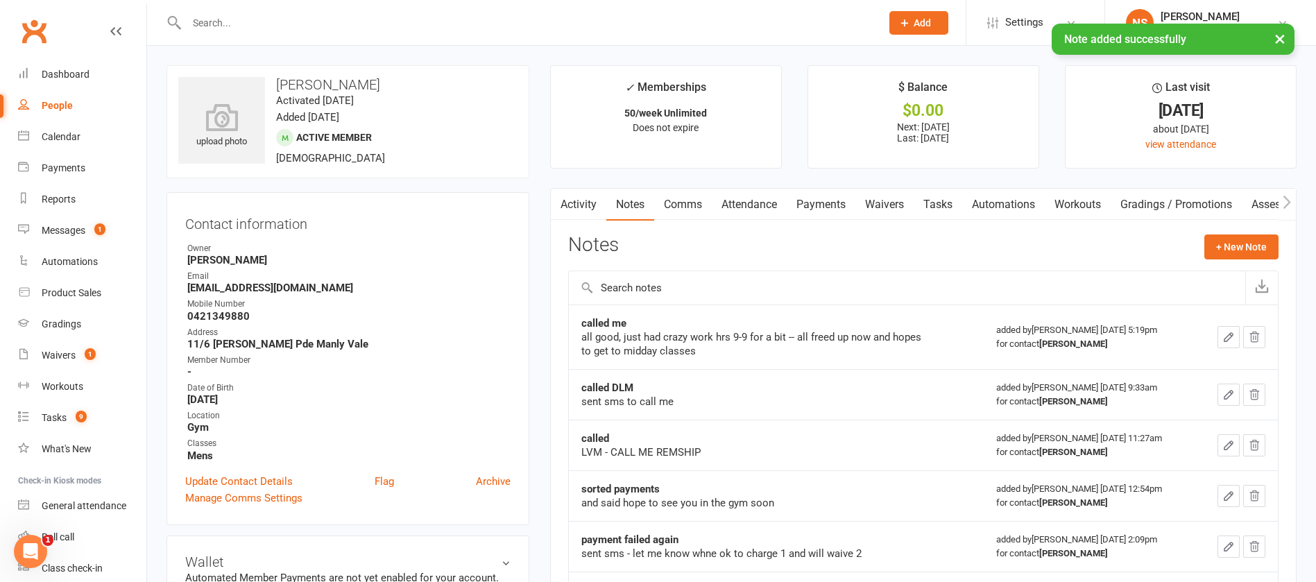  I want to click on a: view attendance, so click(1180, 144).